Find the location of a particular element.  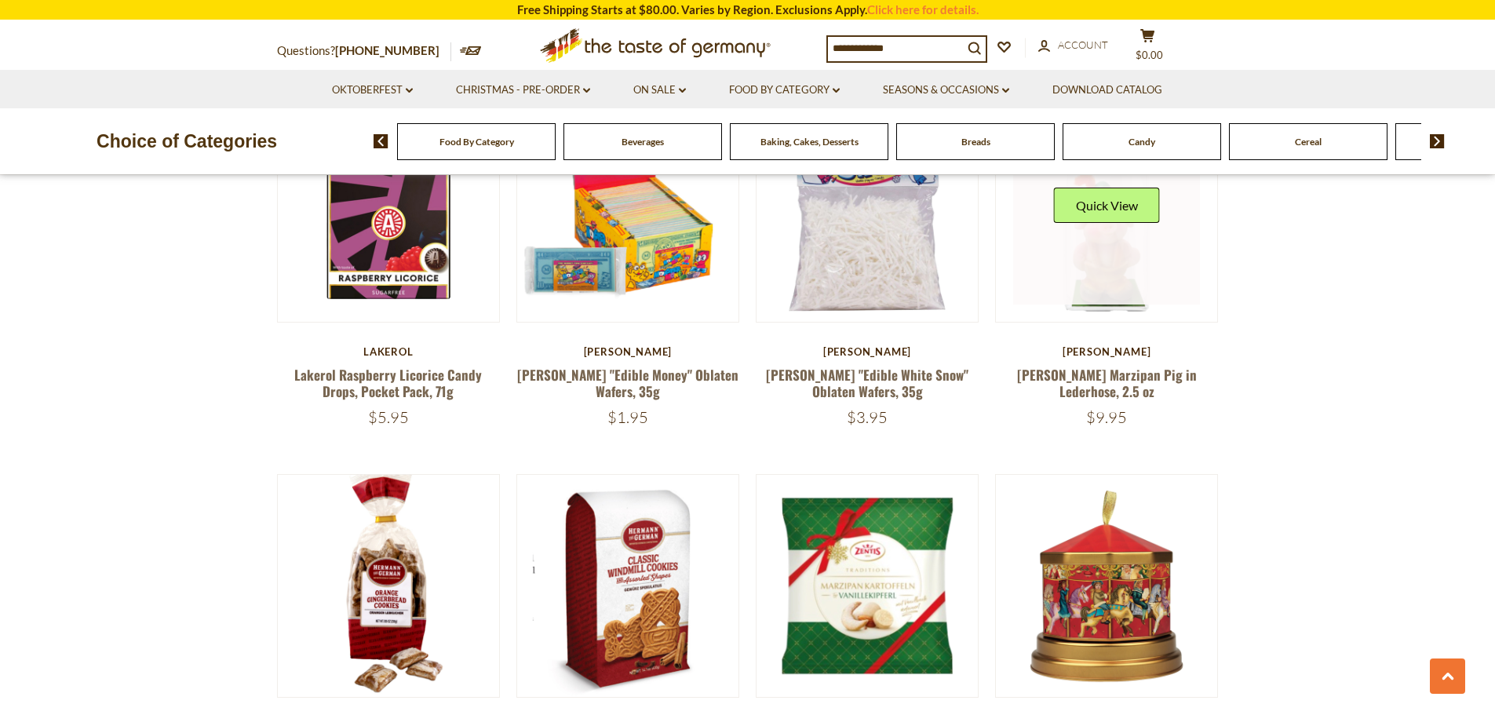

img: Hermann Orange Gingerbread Cookies, 7.1 oz is located at coordinates (389, 586).